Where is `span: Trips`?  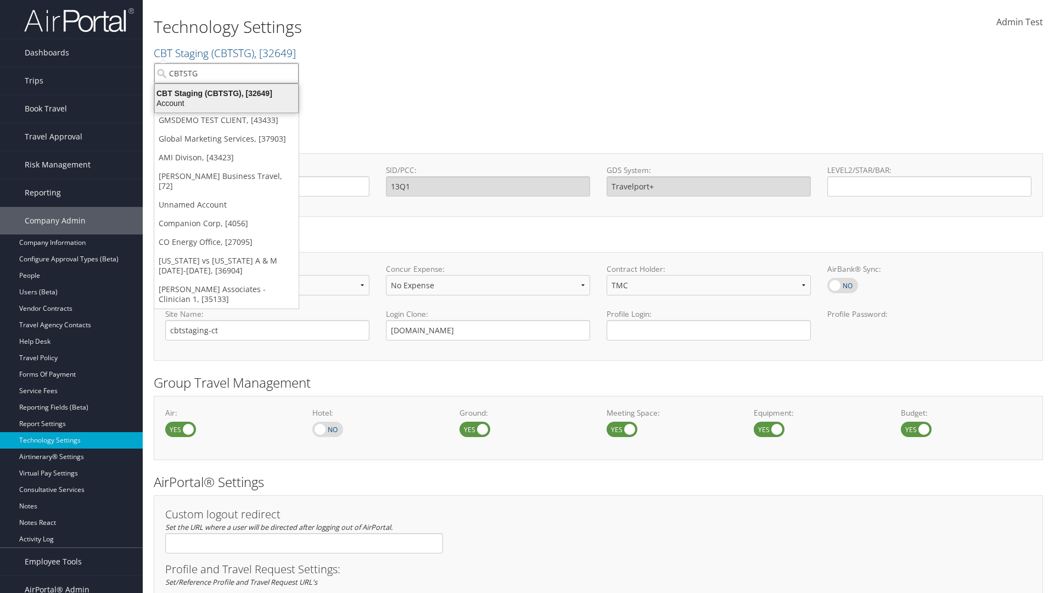
span: Trips is located at coordinates (34, 81).